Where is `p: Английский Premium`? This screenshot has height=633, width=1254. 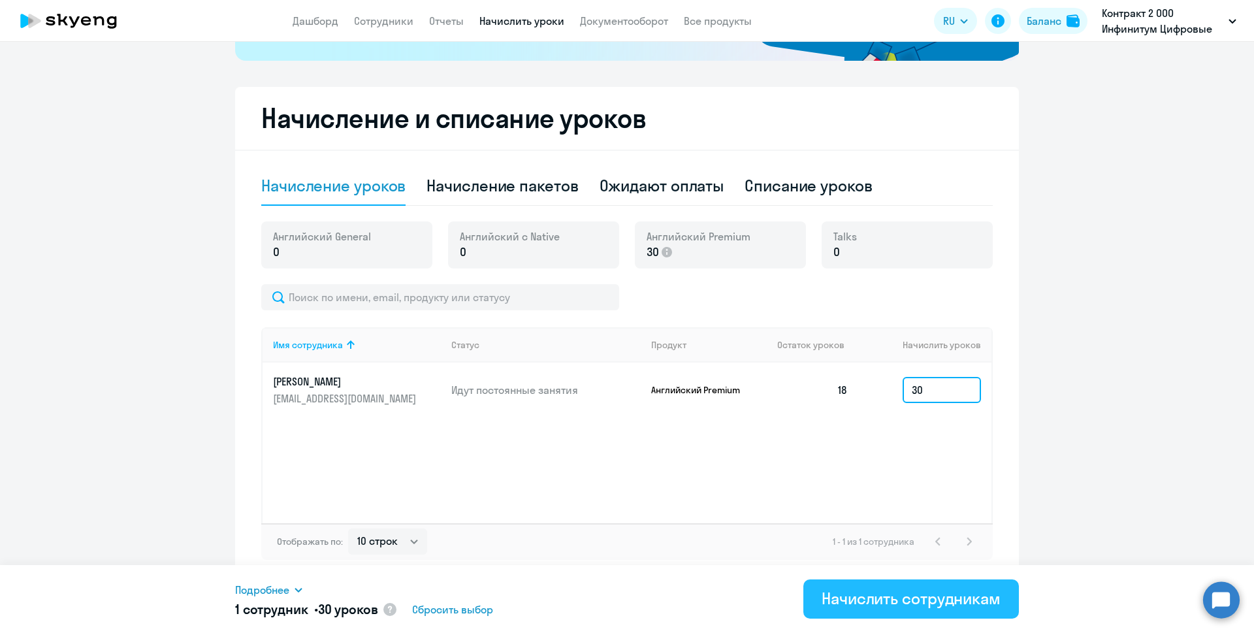 p: Английский Premium is located at coordinates (700, 390).